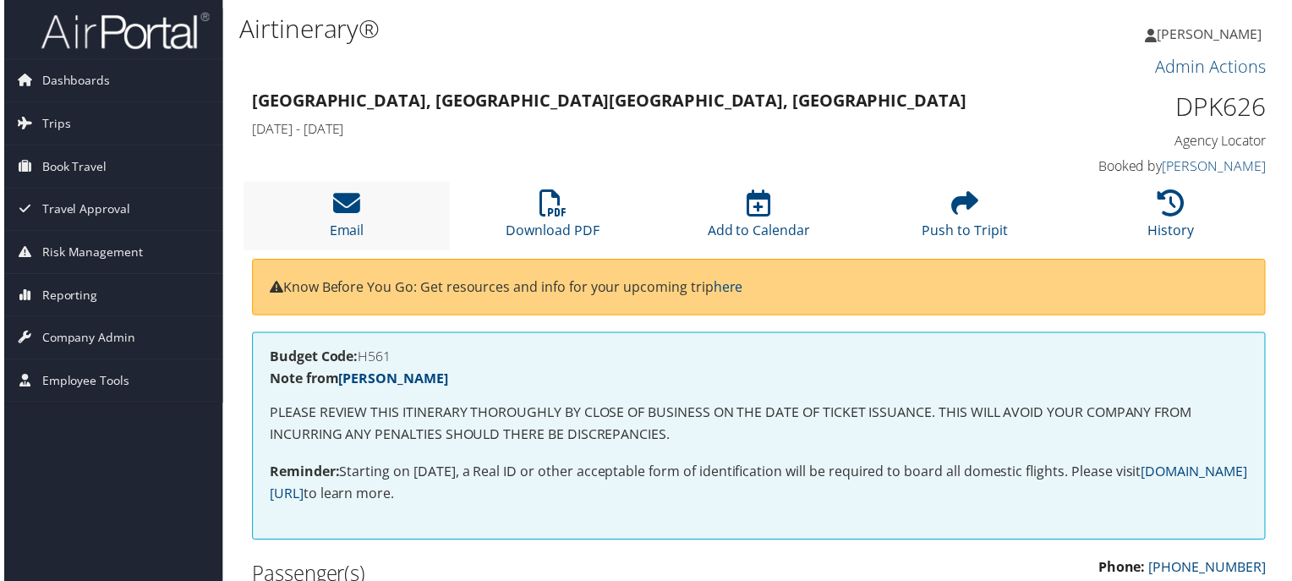 Image resolution: width=1292 pixels, height=581 pixels. I want to click on span: Book Travel, so click(70, 167).